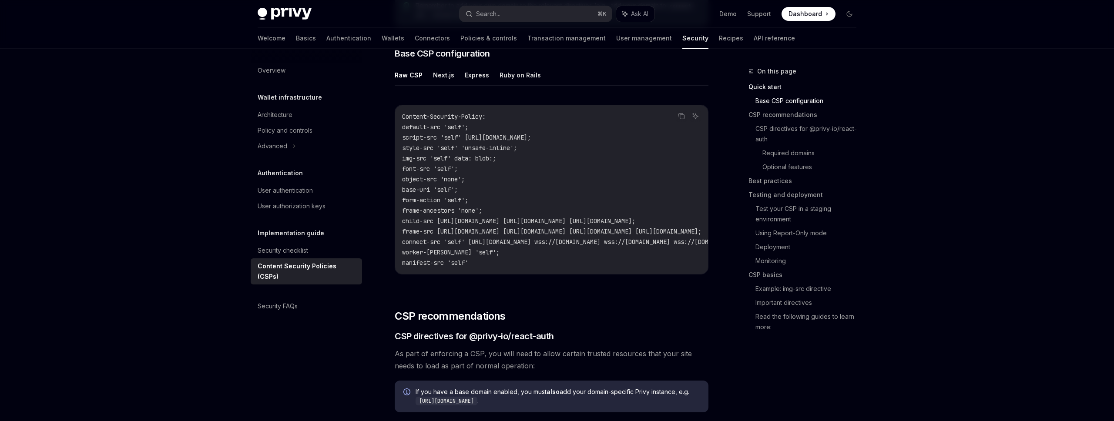 The width and height of the screenshot is (1114, 421). I want to click on a: Read the following guides to learn more:, so click(810, 322).